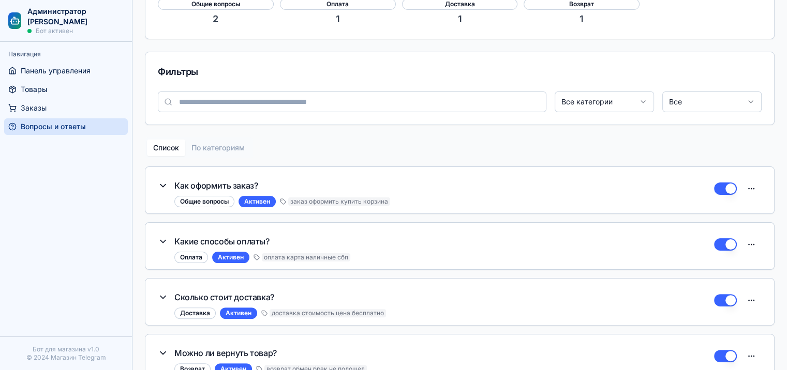 The image size is (787, 370). Describe the element at coordinates (306, 258) in the screenshot. I see `span: оплата карта наличные сбп` at that location.